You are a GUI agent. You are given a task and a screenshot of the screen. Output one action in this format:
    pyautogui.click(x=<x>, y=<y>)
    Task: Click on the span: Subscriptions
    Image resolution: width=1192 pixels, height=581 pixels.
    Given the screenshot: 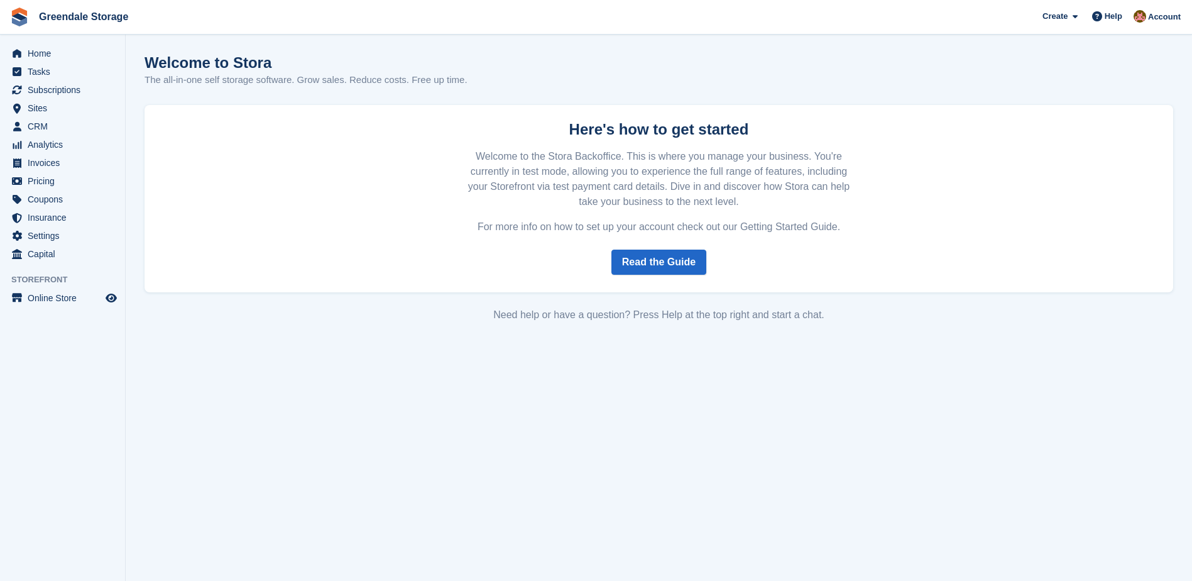 What is the action you would take?
    pyautogui.click(x=65, y=90)
    